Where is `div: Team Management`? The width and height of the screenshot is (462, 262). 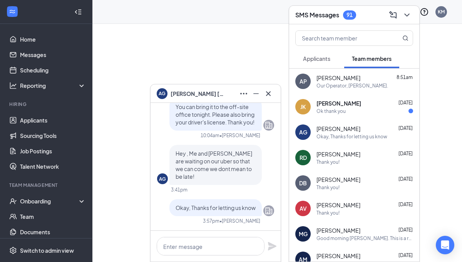 div: Team Management is located at coordinates (47, 185).